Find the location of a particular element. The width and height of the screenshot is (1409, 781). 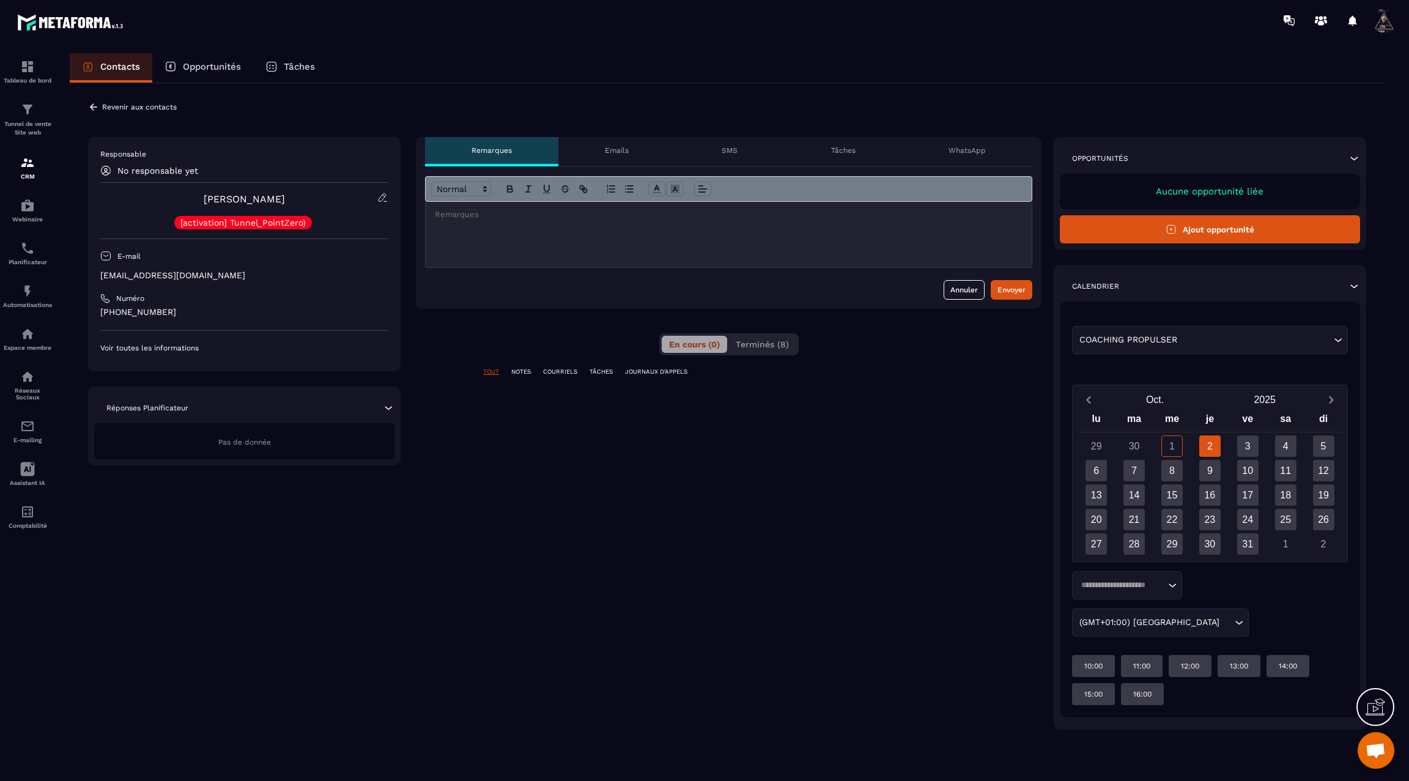

div: 27 is located at coordinates (1096, 544).